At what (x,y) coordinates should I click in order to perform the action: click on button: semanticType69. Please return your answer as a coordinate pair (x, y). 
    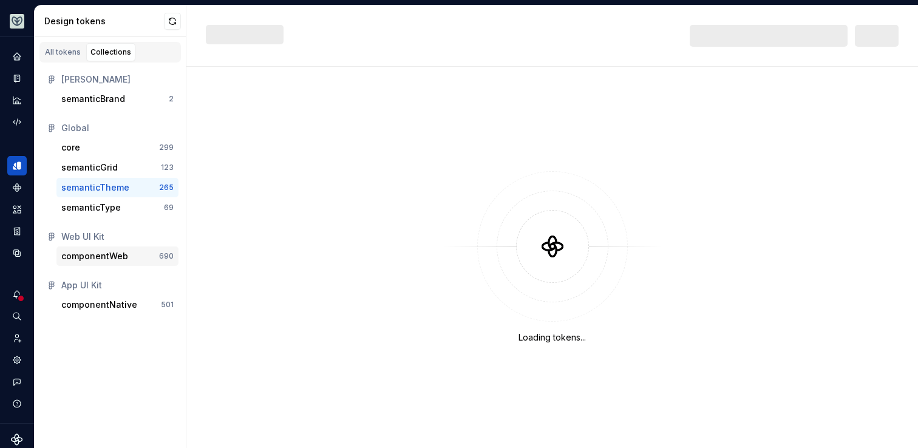
    Looking at the image, I should click on (117, 208).